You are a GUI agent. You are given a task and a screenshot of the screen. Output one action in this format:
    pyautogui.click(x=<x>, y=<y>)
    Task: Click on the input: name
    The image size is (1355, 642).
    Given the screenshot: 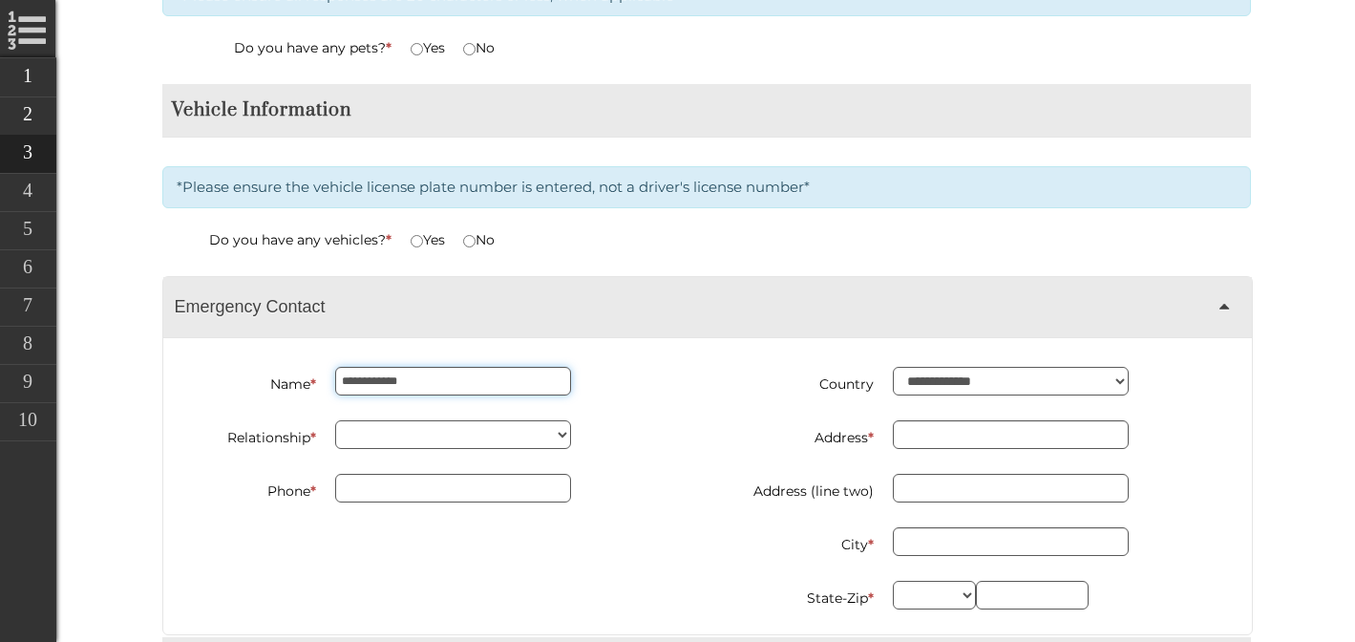 What is the action you would take?
    pyautogui.click(x=453, y=381)
    